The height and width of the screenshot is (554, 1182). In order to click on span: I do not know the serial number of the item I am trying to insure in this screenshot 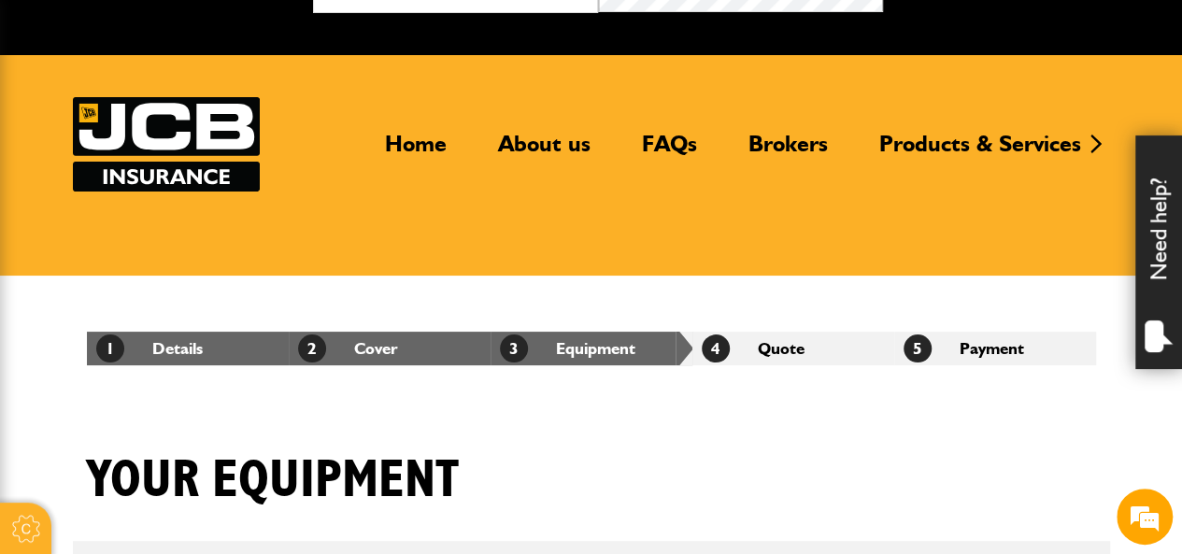, I will do `click(178, 291)`.